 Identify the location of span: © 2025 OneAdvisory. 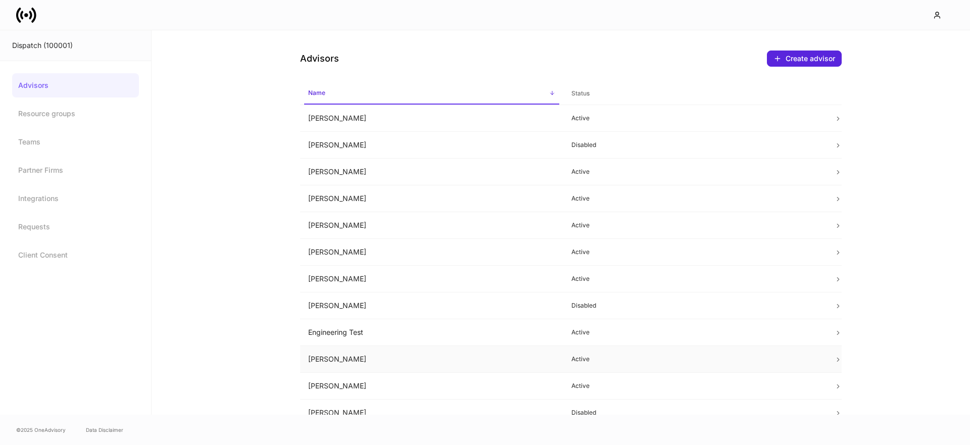
(41, 430).